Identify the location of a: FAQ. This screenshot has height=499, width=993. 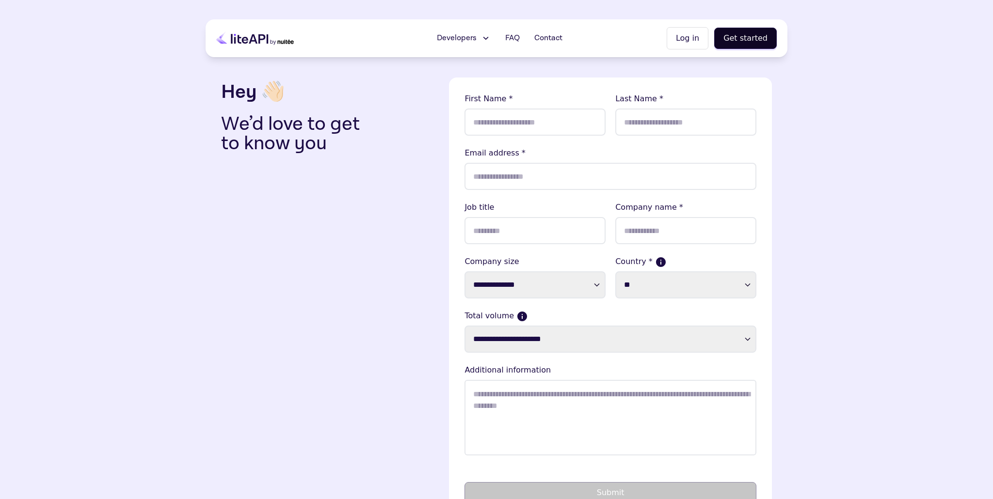
(512, 38).